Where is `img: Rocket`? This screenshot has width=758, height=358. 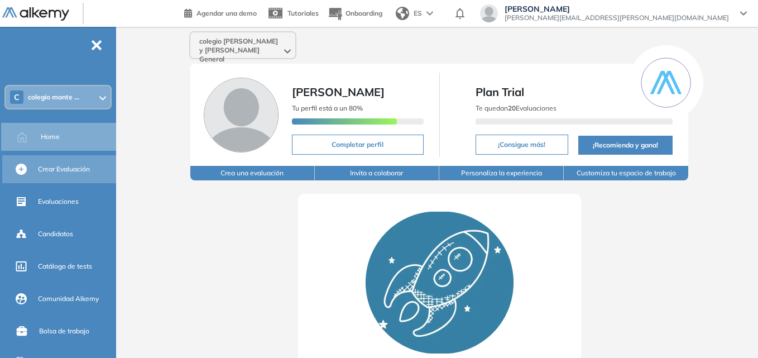
img: Rocket is located at coordinates (439, 282).